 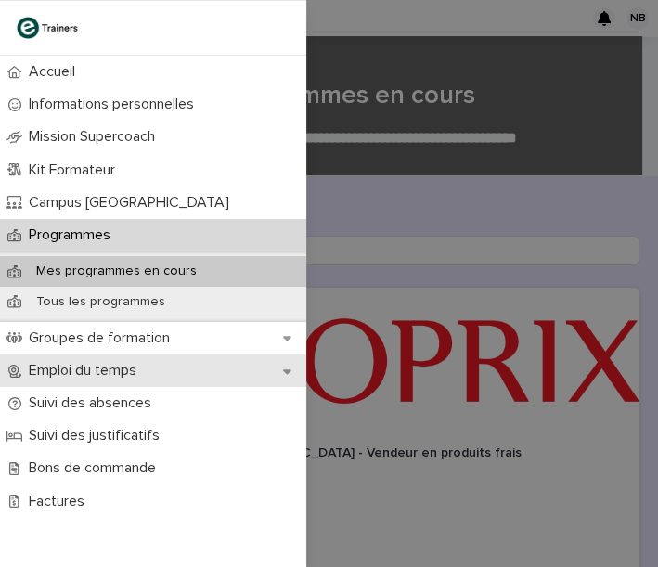 I want to click on p: Accueil, so click(x=56, y=72).